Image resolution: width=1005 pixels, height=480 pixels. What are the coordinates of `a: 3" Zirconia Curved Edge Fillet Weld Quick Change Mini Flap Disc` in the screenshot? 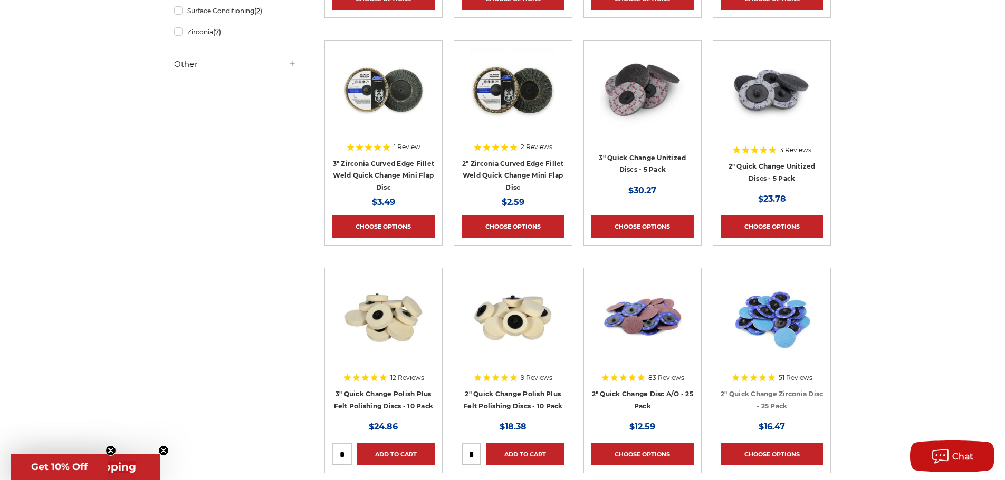 It's located at (383, 176).